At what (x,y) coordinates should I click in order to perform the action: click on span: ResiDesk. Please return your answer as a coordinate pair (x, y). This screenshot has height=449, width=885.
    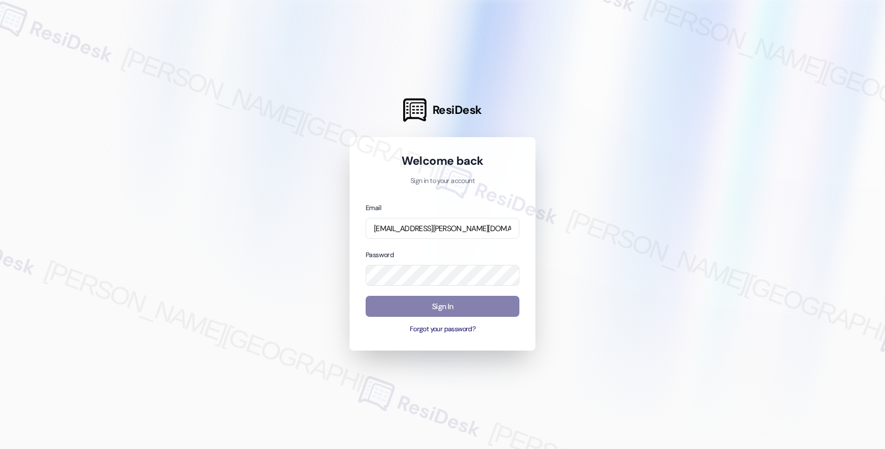
    Looking at the image, I should click on (457, 110).